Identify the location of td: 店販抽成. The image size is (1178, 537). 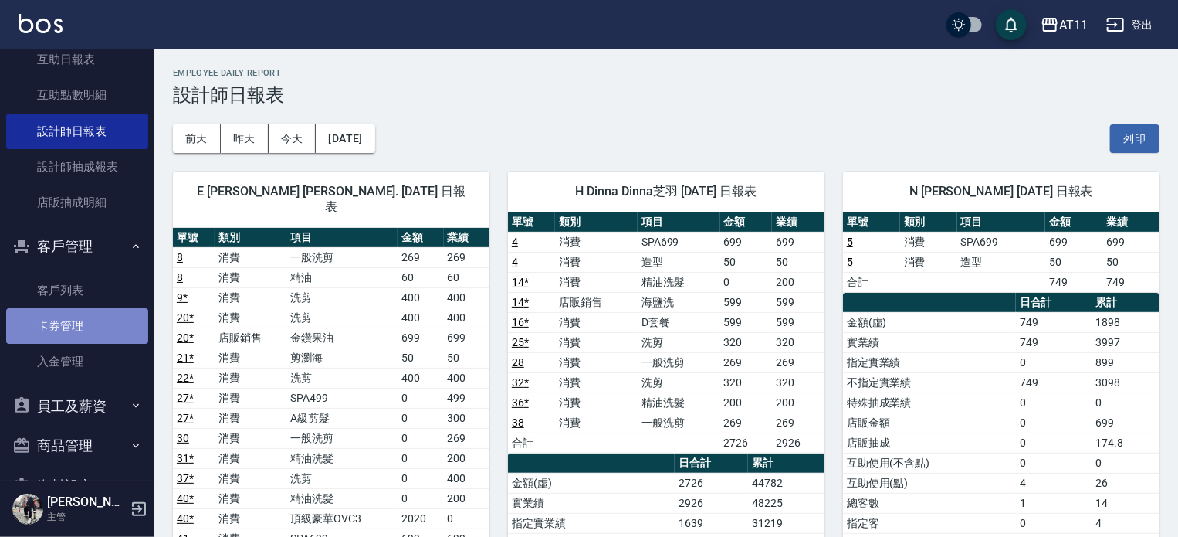
(929, 442).